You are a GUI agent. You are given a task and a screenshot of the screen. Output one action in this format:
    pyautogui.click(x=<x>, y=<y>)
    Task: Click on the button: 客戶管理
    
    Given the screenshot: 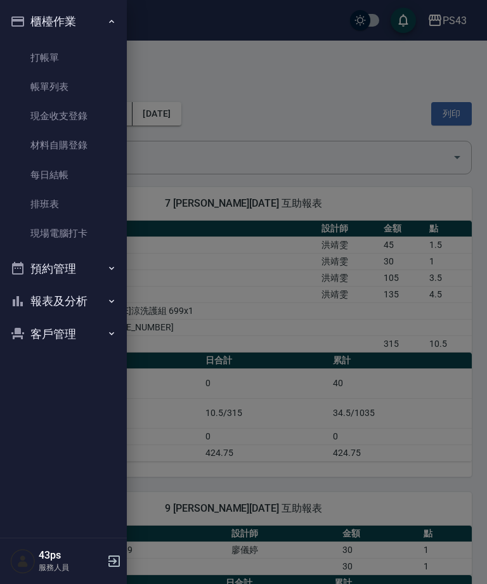 What is the action you would take?
    pyautogui.click(x=63, y=334)
    